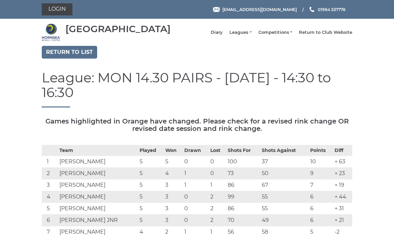  Describe the element at coordinates (284, 185) in the screenshot. I see `td: 67` at that location.